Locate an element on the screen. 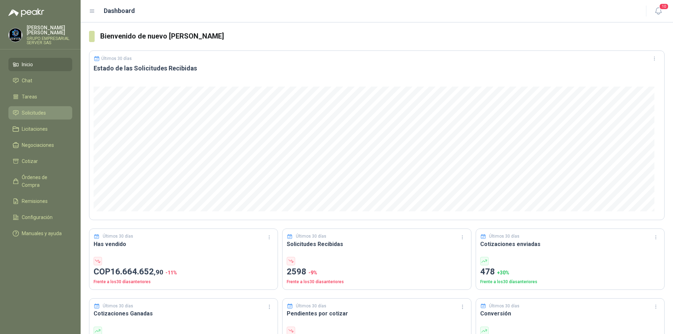 The height and width of the screenshot is (334, 673). h3: Has vendido is located at coordinates (183, 244).